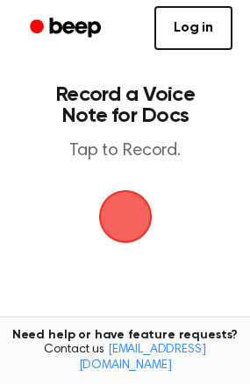 The width and height of the screenshot is (250, 384). Describe the element at coordinates (124, 151) in the screenshot. I see `p: Tap to Record.` at that location.